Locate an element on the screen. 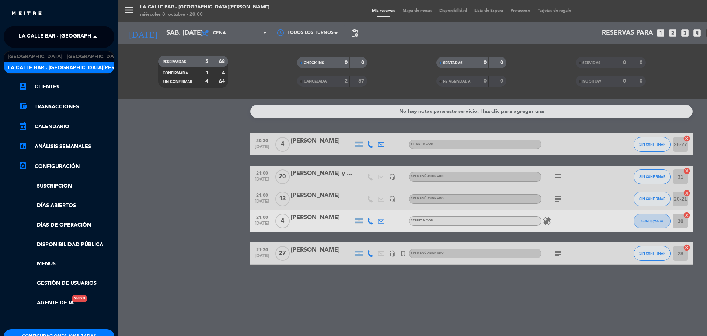  a: Agente de IANuevo is located at coordinates (46, 303).